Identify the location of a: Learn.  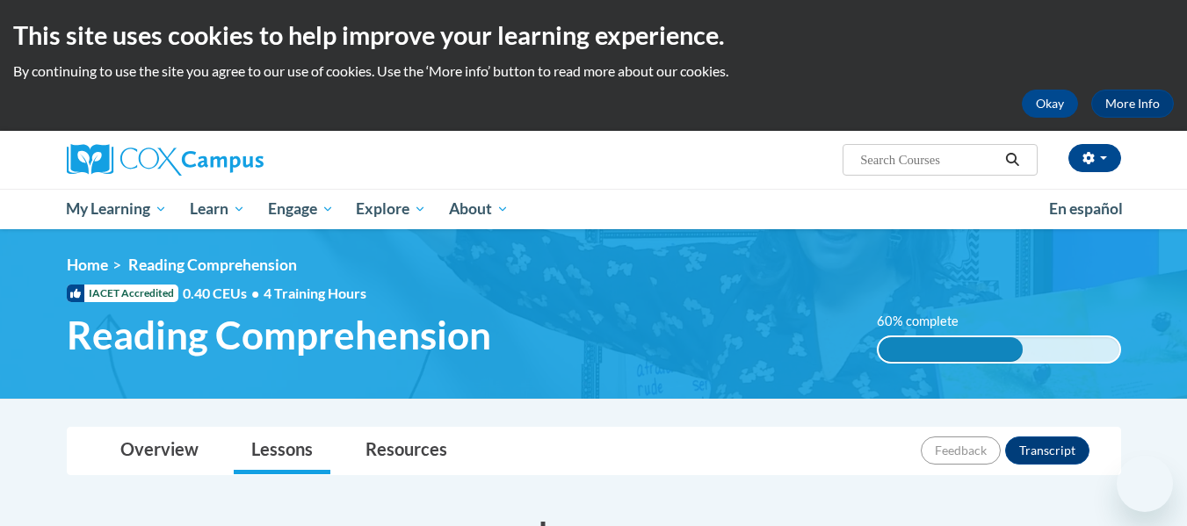
(217, 209).